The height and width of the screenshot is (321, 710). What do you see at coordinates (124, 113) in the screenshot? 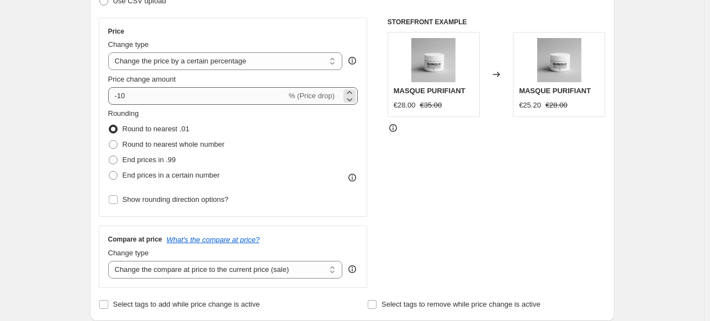
I see `span: Rounding` at bounding box center [124, 113].